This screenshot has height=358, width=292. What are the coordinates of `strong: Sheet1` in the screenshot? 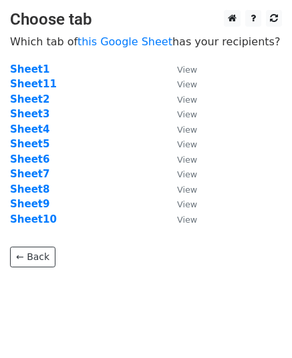 It's located at (29, 69).